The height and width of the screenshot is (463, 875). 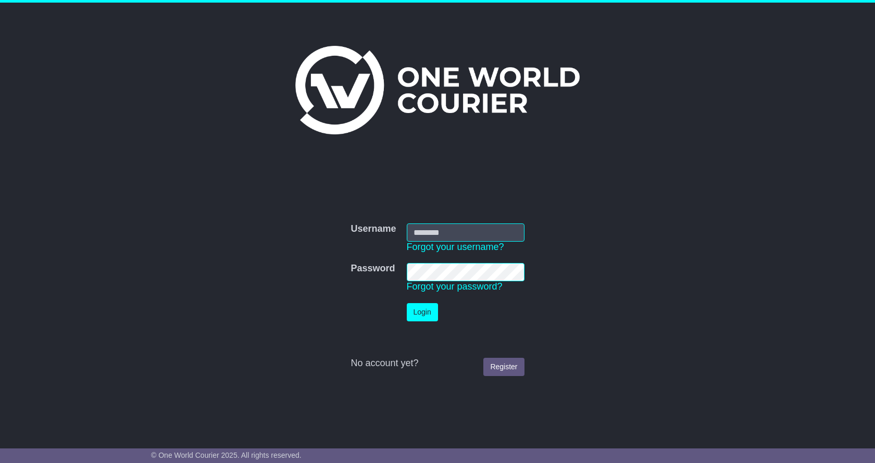 What do you see at coordinates (437, 90) in the screenshot?
I see `img: One World` at bounding box center [437, 90].